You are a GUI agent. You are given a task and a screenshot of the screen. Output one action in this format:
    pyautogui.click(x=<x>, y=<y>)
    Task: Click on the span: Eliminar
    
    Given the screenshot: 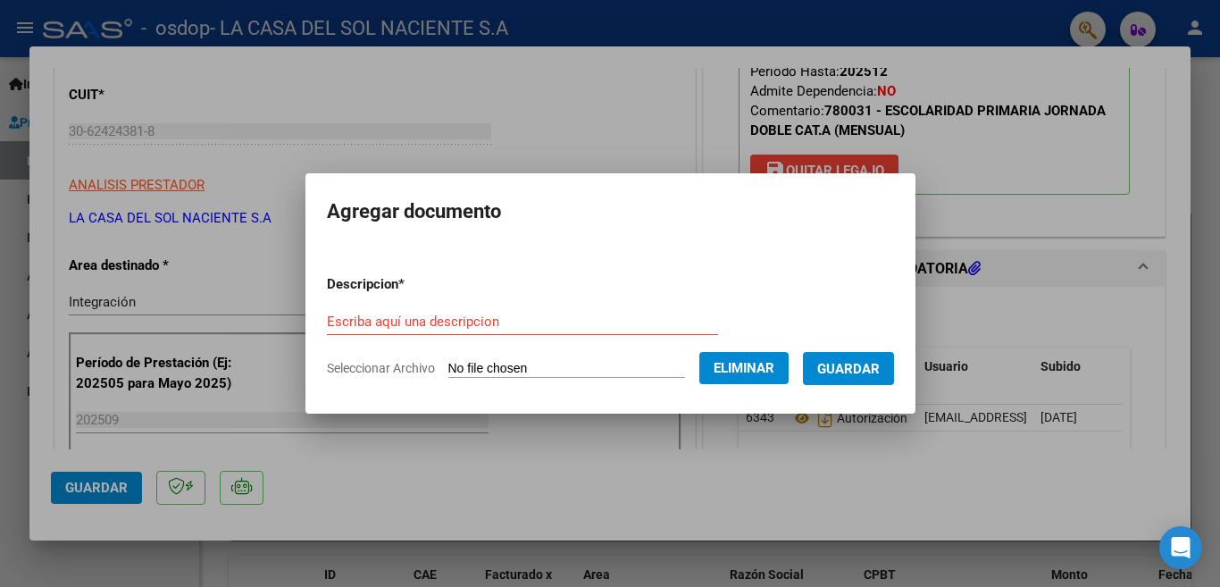 What is the action you would take?
    pyautogui.click(x=744, y=368)
    